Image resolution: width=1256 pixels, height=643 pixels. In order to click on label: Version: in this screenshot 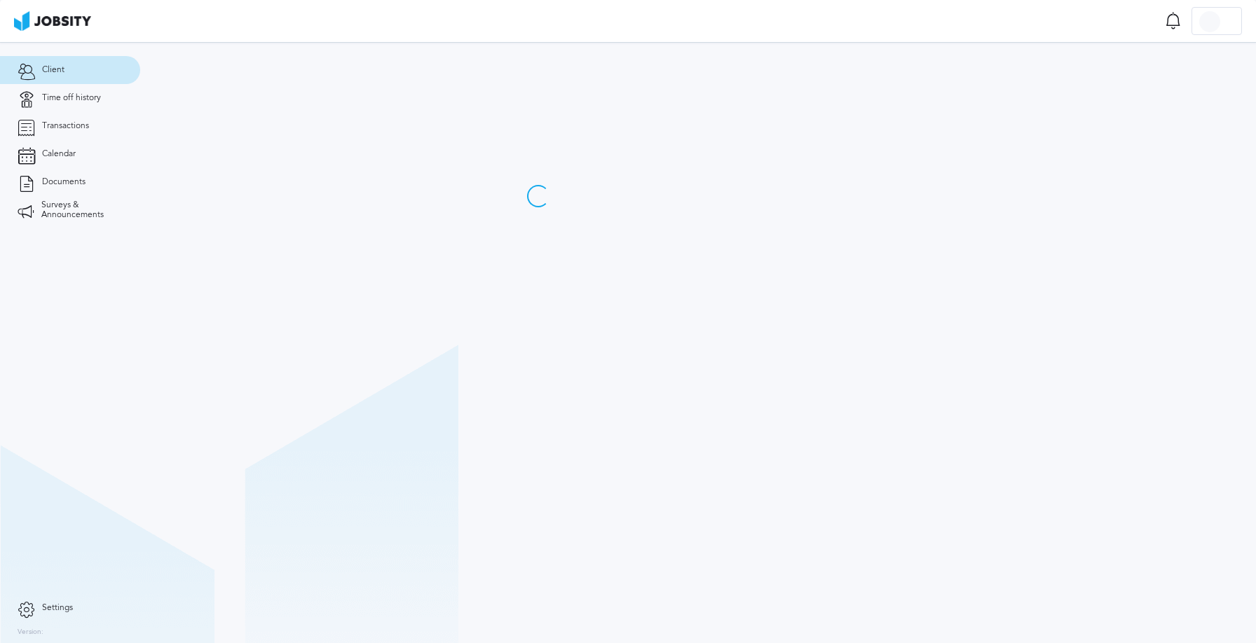, I will do `click(30, 633)`.